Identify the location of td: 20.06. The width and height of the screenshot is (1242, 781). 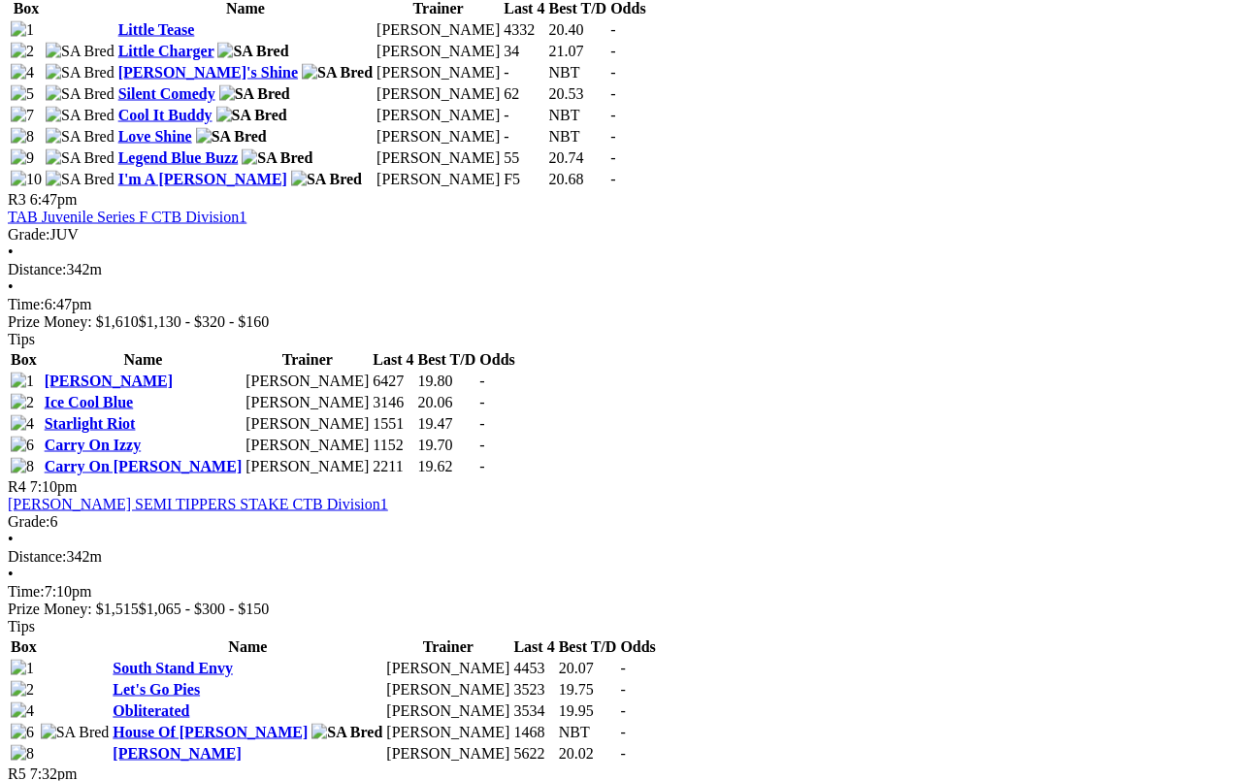
(447, 403).